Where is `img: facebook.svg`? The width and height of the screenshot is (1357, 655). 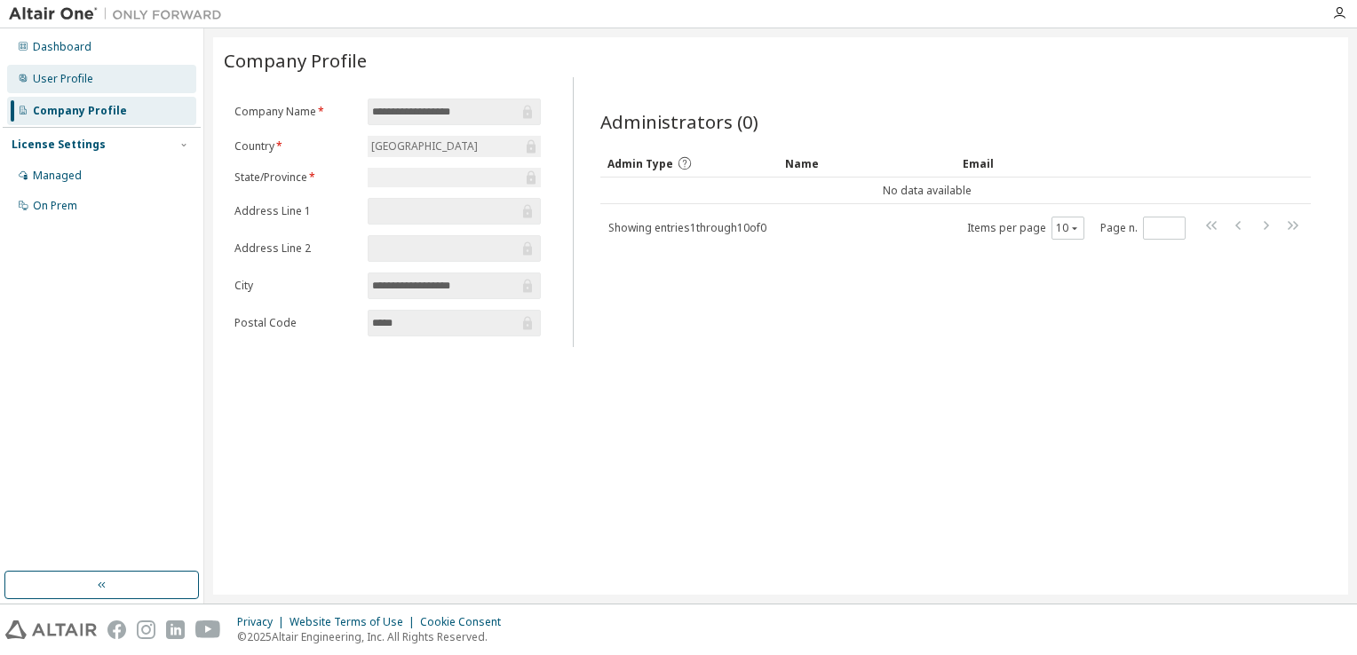 img: facebook.svg is located at coordinates (116, 630).